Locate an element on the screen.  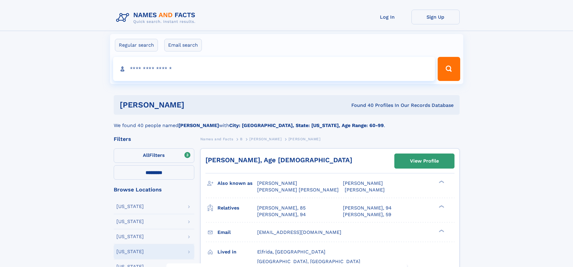
h3: Also known as is located at coordinates (237, 183).